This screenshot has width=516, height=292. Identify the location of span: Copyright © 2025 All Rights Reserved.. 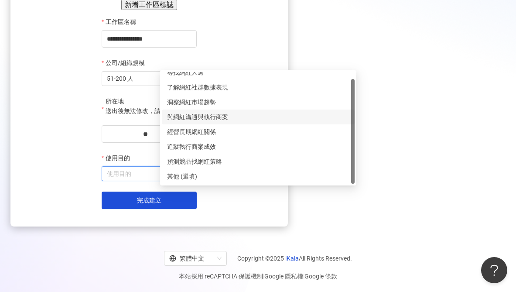
(295, 258).